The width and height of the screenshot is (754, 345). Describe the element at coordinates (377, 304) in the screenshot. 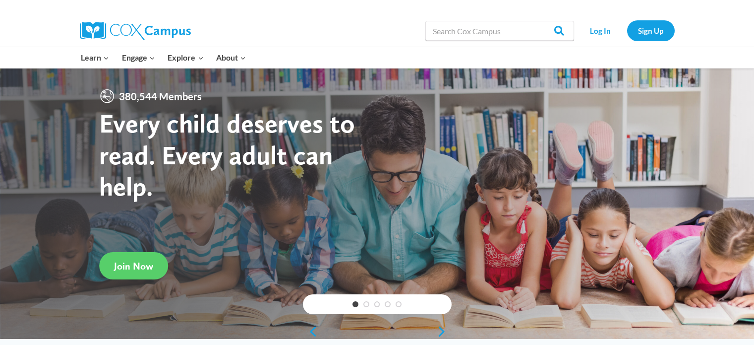

I see `a: 3` at that location.